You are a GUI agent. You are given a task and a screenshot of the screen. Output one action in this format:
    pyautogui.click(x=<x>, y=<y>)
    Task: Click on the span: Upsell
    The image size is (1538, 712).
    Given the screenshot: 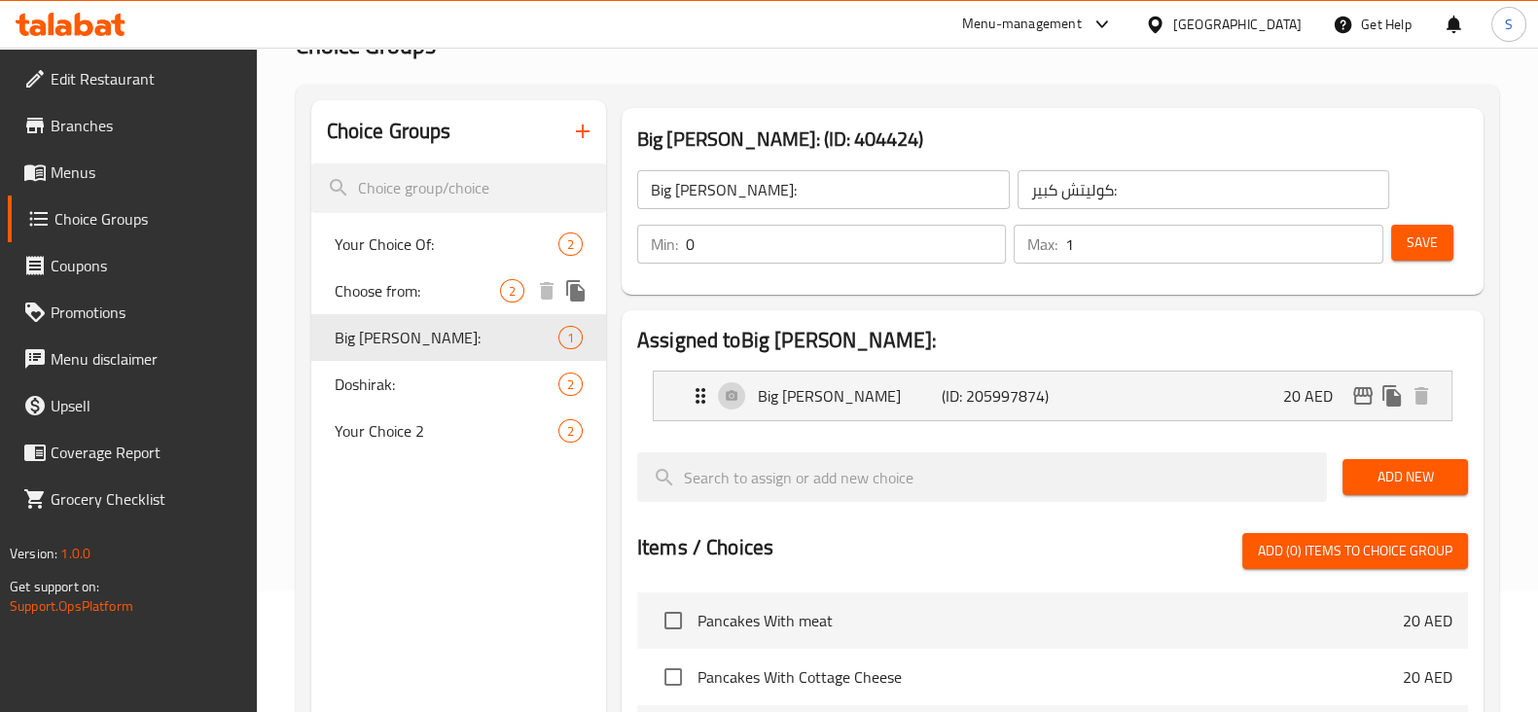 What is the action you would take?
    pyautogui.click(x=146, y=406)
    